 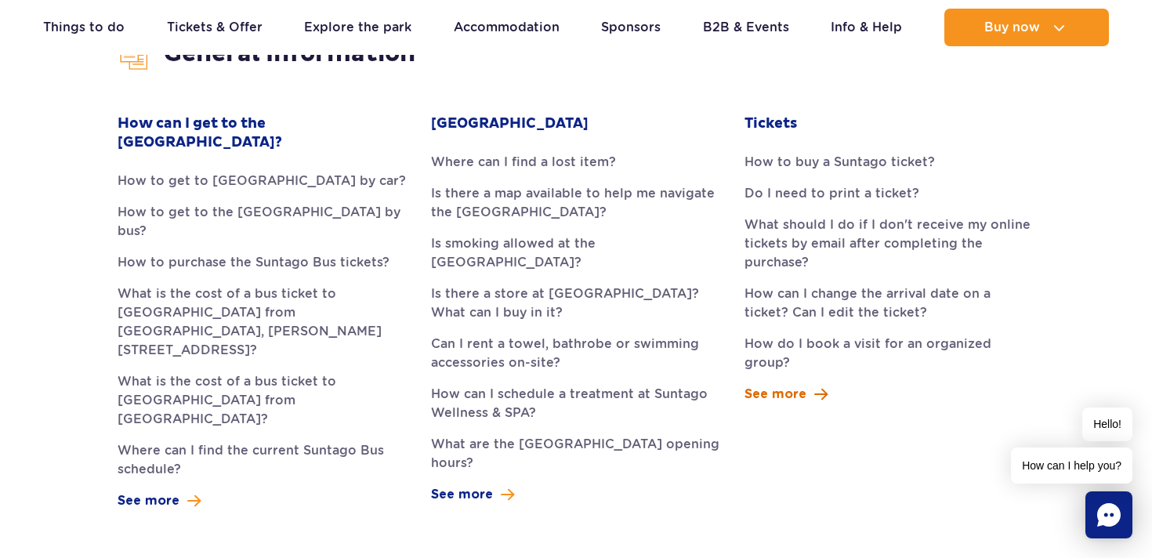 What do you see at coordinates (1027, 27) in the screenshot?
I see `button: Buy now` at bounding box center [1027, 27].